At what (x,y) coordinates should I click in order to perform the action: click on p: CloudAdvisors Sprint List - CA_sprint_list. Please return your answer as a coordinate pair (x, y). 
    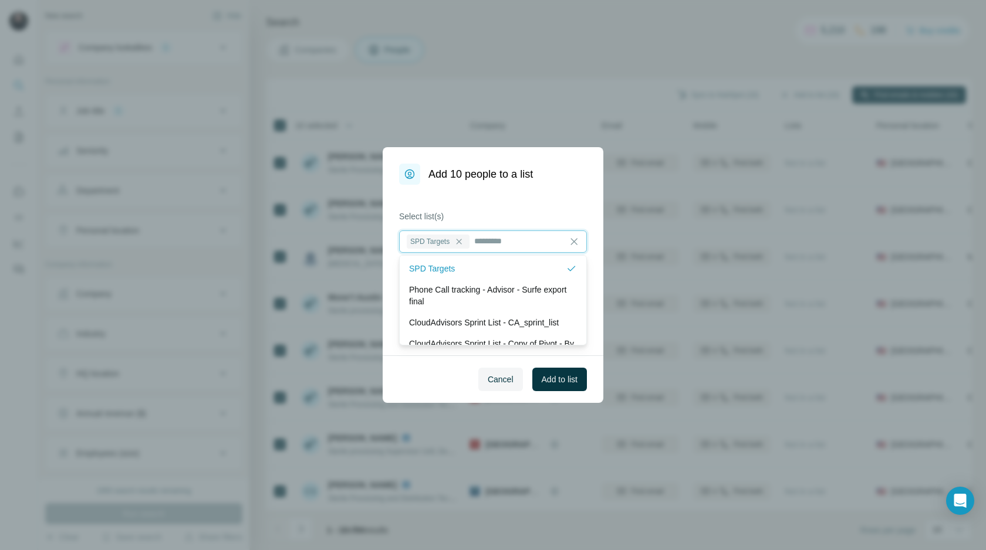
    Looking at the image, I should click on (483, 323).